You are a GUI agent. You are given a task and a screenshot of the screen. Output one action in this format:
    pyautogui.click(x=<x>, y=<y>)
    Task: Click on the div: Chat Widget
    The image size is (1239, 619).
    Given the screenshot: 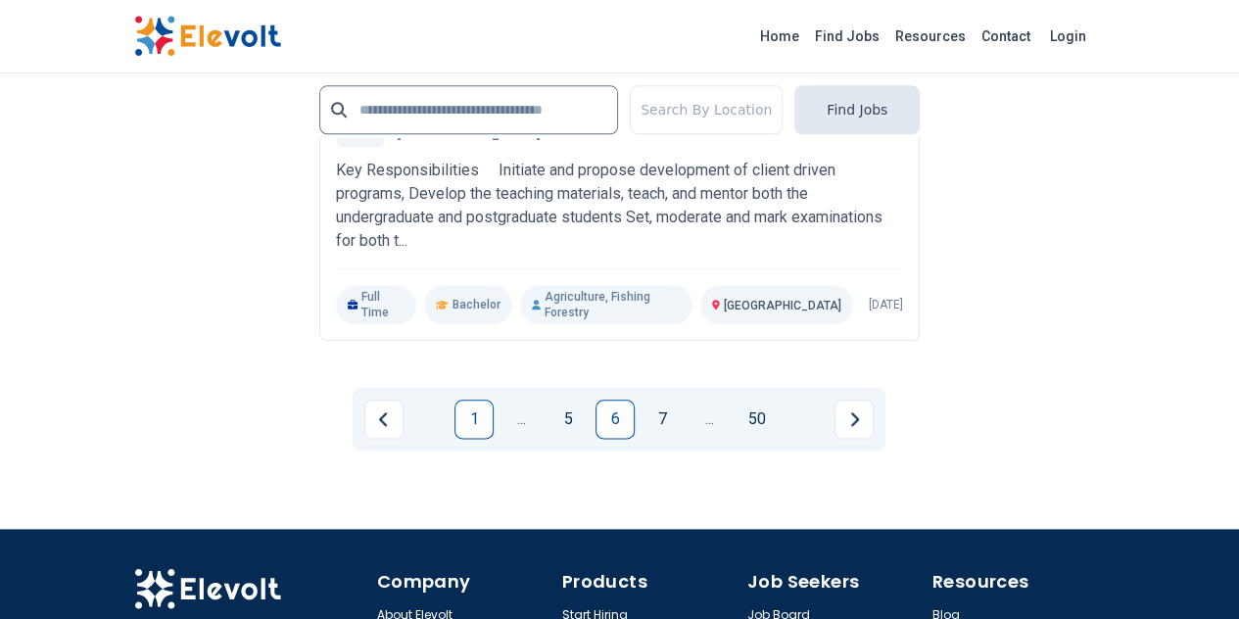 What is the action you would take?
    pyautogui.click(x=1190, y=572)
    